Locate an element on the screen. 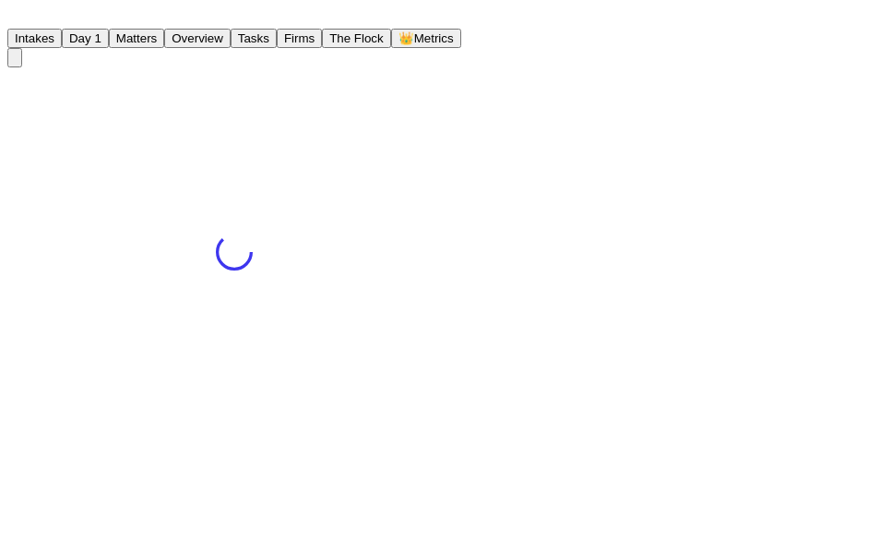  button: Day 1 is located at coordinates (85, 38).